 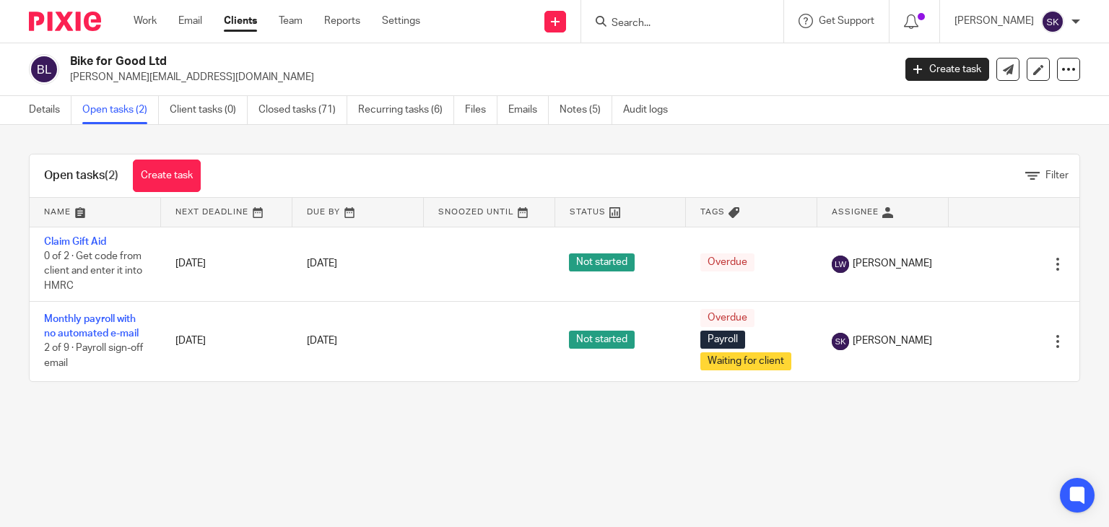 What do you see at coordinates (145, 21) in the screenshot?
I see `a: Work` at bounding box center [145, 21].